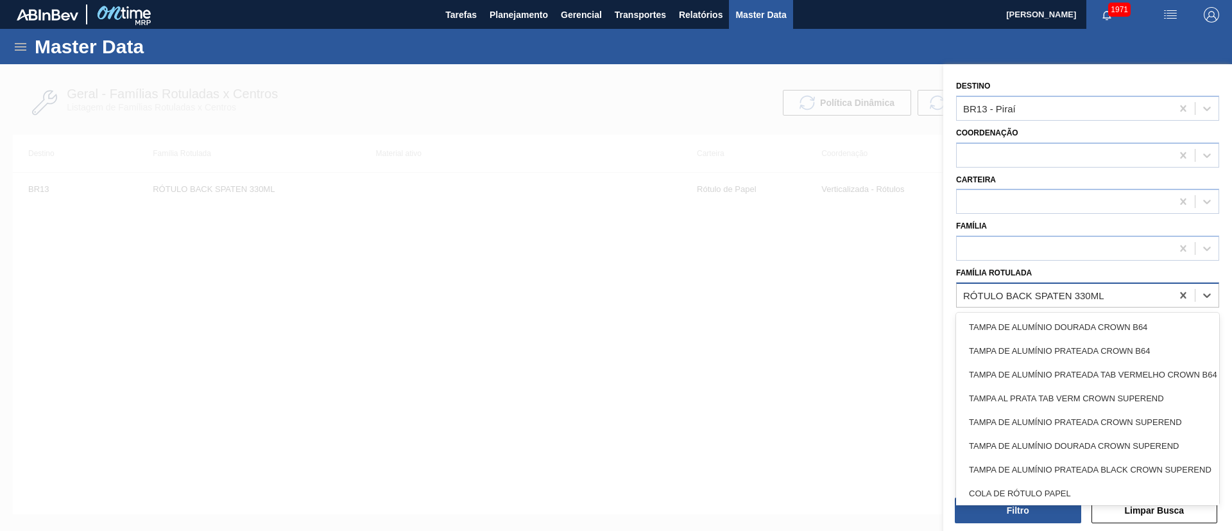 This screenshot has height=531, width=1232. I want to click on div: TAMPA DE ALUMÍNIO DOURADA CROWN B64, so click(1087, 327).